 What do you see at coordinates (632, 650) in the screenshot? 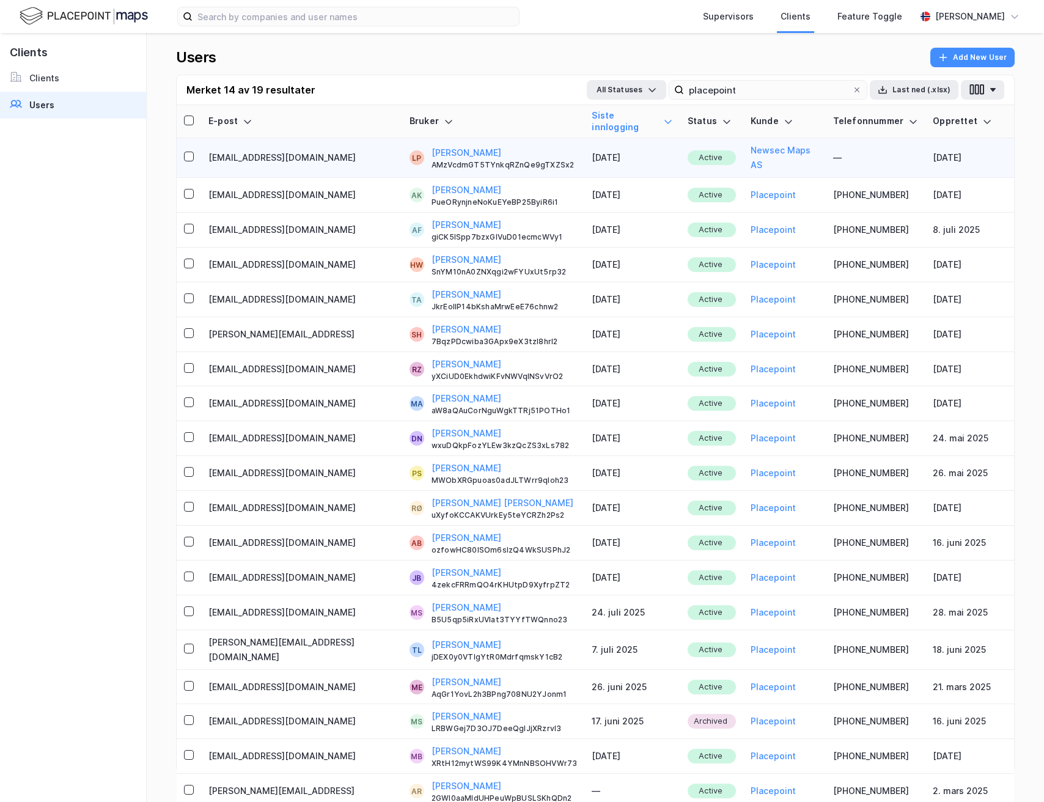
I see `td: 7. juli 2025` at bounding box center [632, 650].